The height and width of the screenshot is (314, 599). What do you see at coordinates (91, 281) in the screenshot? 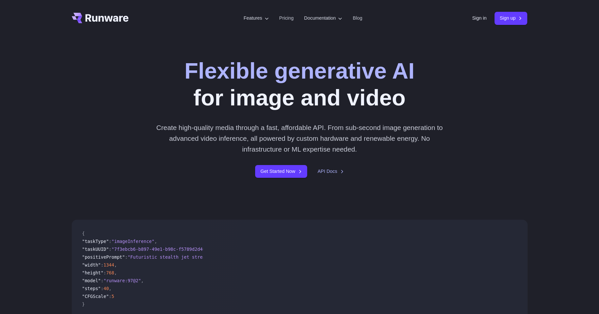
I see `span: "model"` at bounding box center [91, 281].